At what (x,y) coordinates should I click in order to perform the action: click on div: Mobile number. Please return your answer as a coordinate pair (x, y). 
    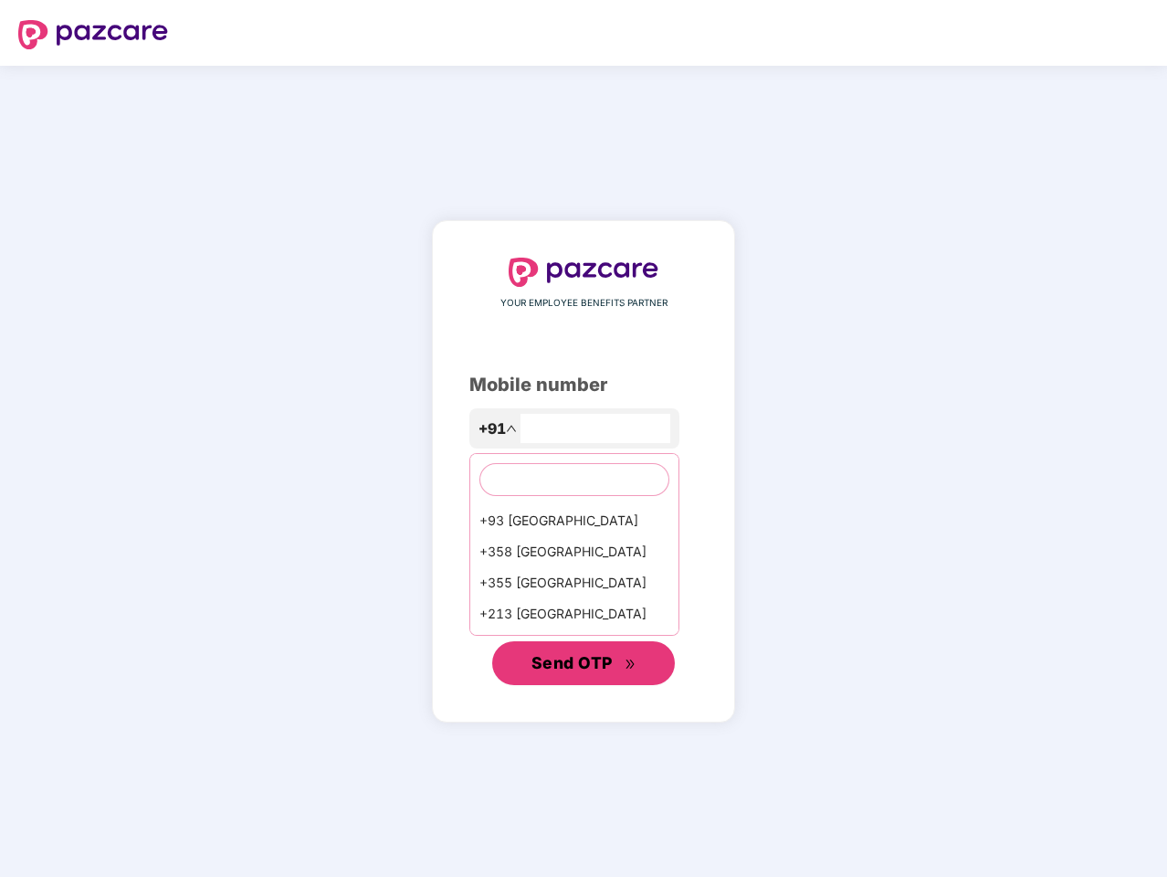
    Looking at the image, I should click on (583, 384).